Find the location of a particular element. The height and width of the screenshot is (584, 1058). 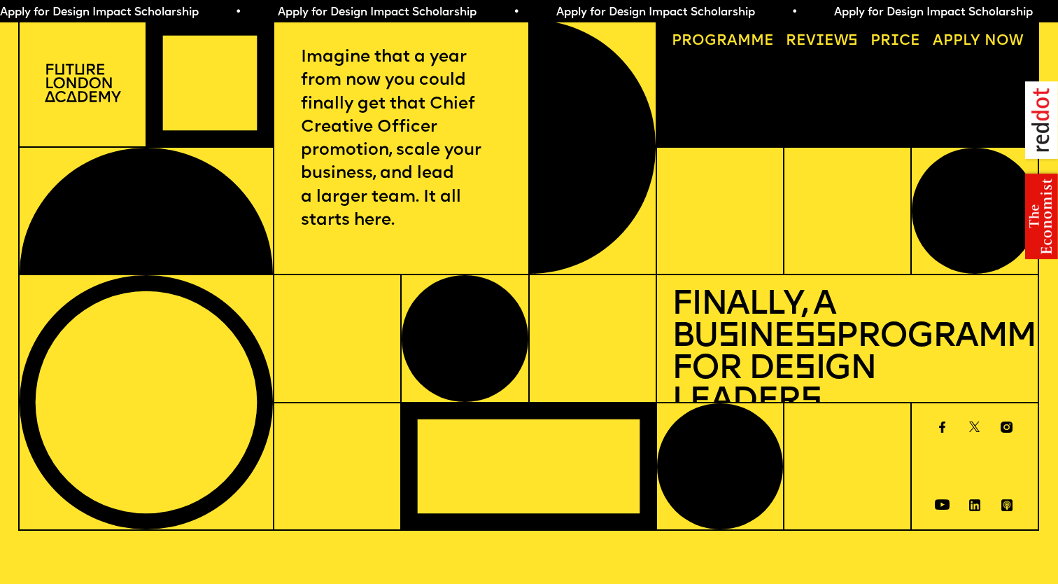

a: Reviews is located at coordinates (822, 42).